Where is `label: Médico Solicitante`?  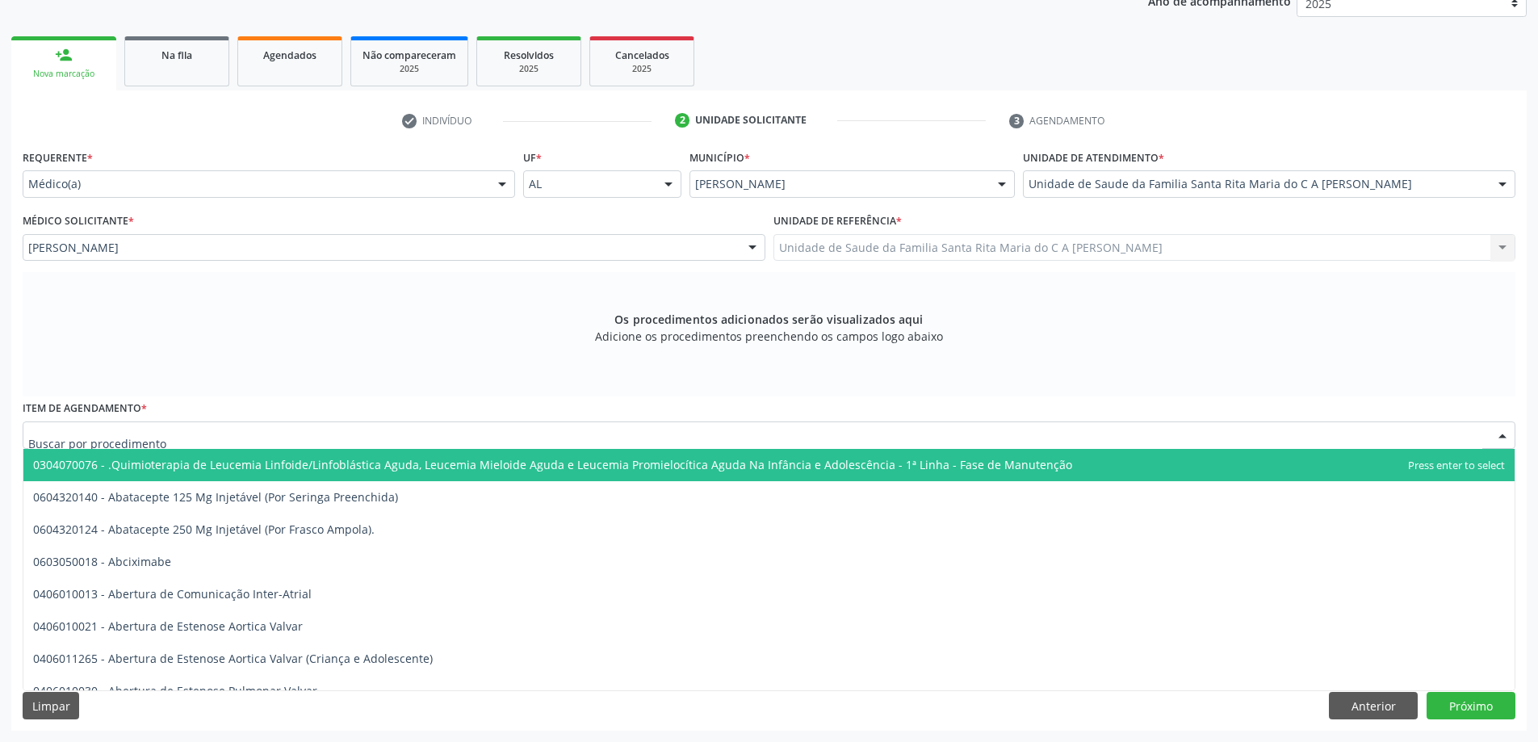
label: Médico Solicitante is located at coordinates (78, 221).